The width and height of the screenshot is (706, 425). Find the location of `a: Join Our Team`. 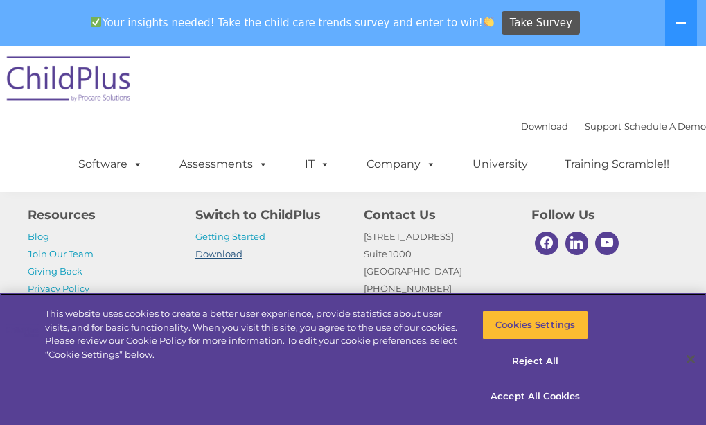

a: Join Our Team is located at coordinates (60, 254).